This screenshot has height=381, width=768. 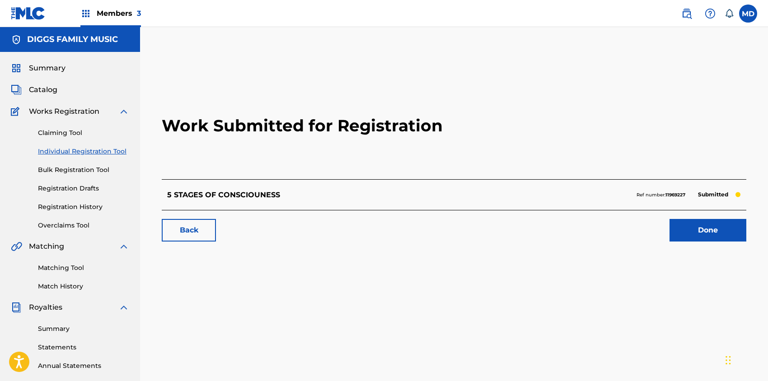 I want to click on div: Chat Widget, so click(x=745, y=360).